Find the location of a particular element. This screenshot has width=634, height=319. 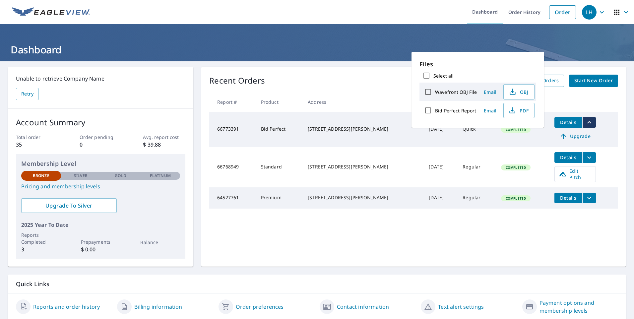

div: LH is located at coordinates (589, 12).